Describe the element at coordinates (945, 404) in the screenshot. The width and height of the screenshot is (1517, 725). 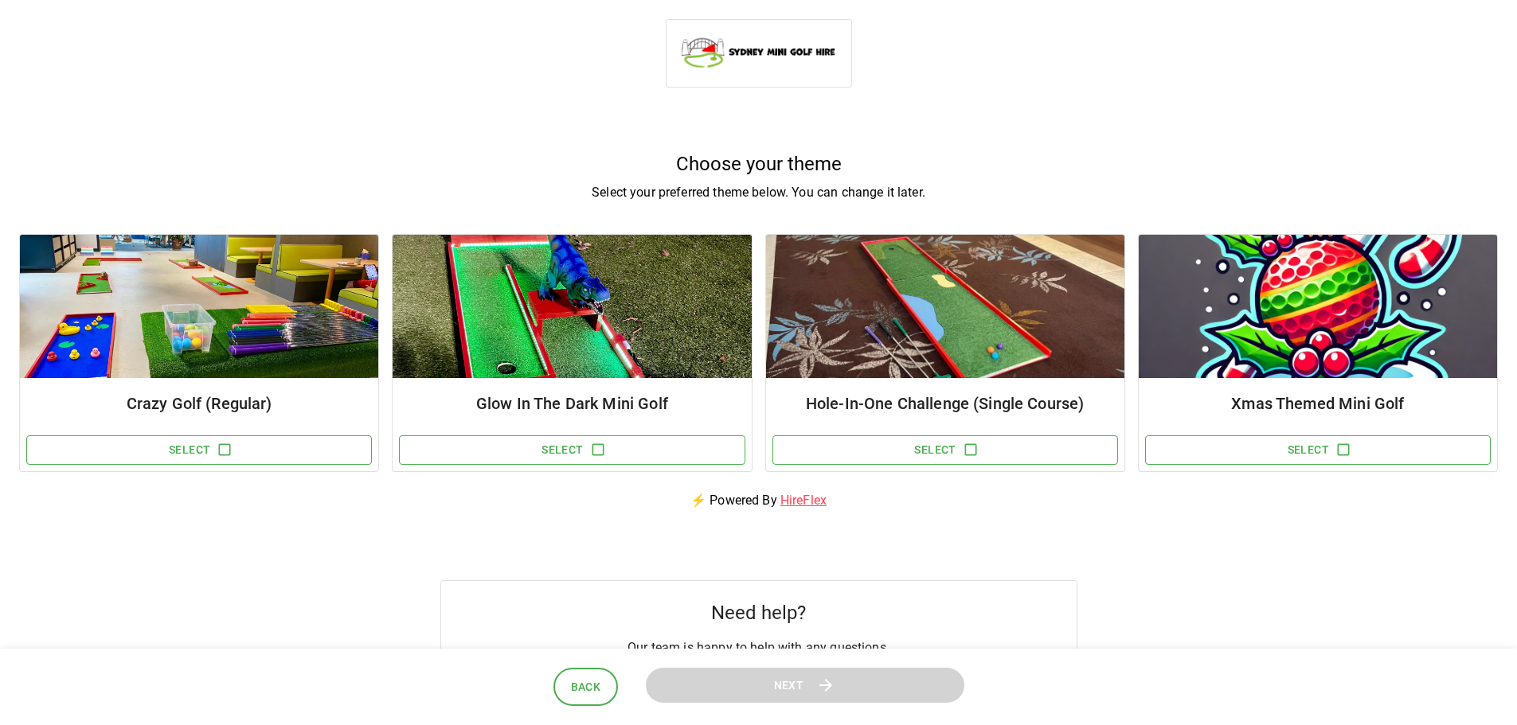
I see `h6: Hole-In-One Challenge (Single Course)` at that location.